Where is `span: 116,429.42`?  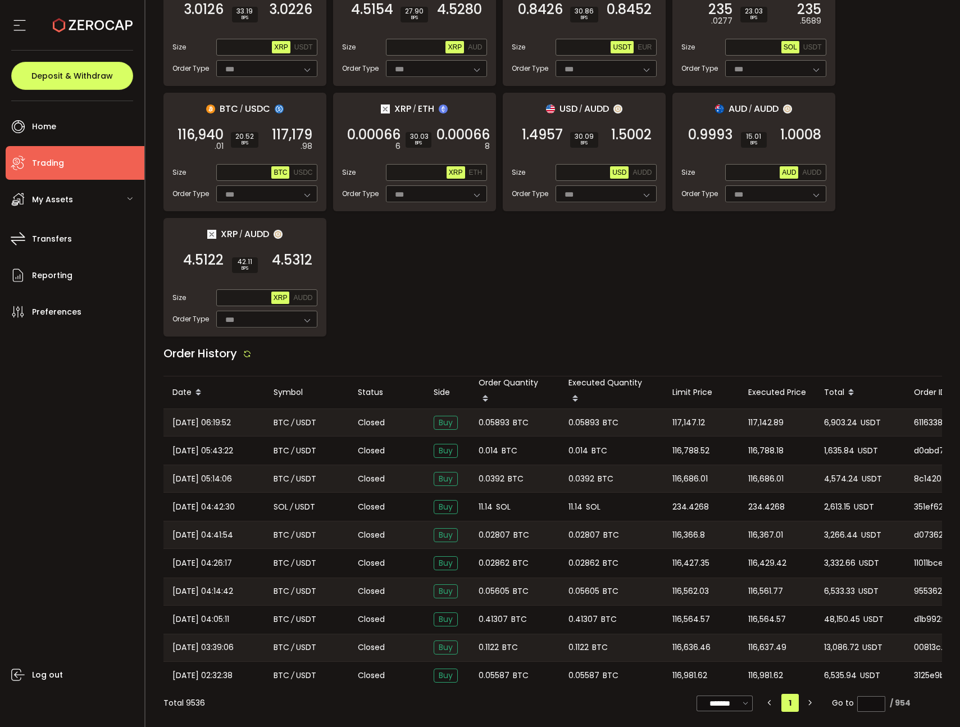
span: 116,429.42 is located at coordinates (767, 563).